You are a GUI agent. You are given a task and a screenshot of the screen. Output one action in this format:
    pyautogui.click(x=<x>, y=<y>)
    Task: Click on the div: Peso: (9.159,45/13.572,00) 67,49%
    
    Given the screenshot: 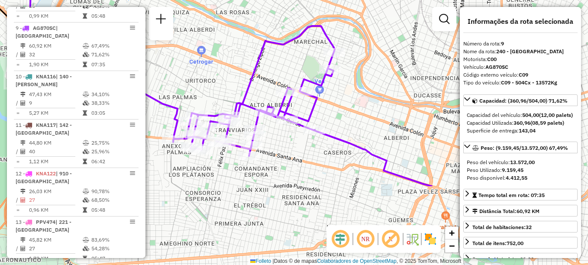 What is the action you would take?
    pyautogui.click(x=520, y=170)
    